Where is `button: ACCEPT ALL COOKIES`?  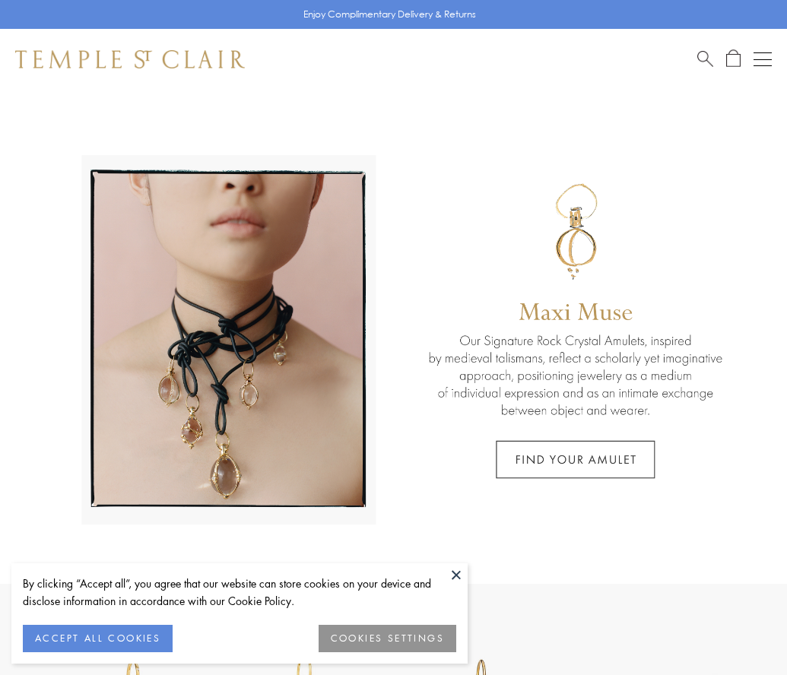 button: ACCEPT ALL COOKIES is located at coordinates (97, 639).